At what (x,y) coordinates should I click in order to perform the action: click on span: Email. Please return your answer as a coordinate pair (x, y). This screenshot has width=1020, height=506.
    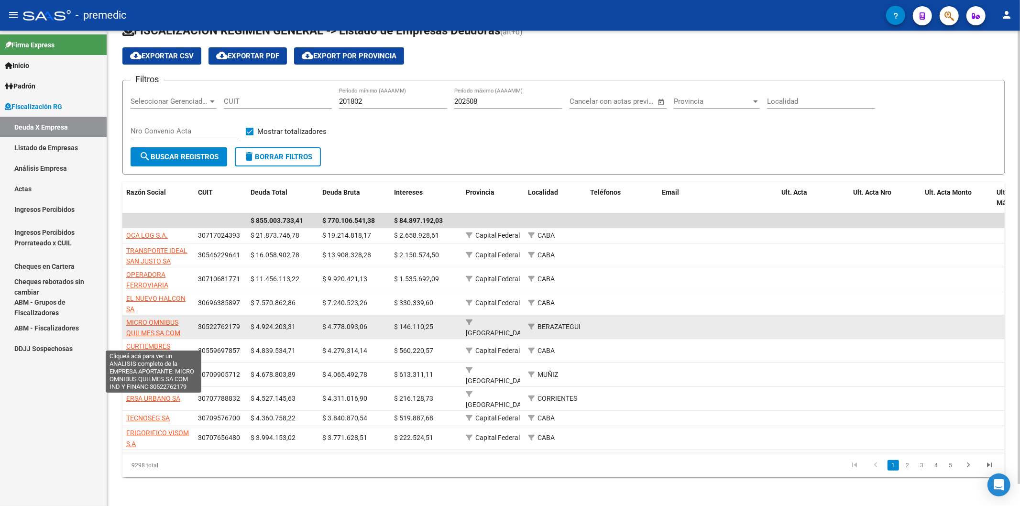
    Looking at the image, I should click on (670, 192).